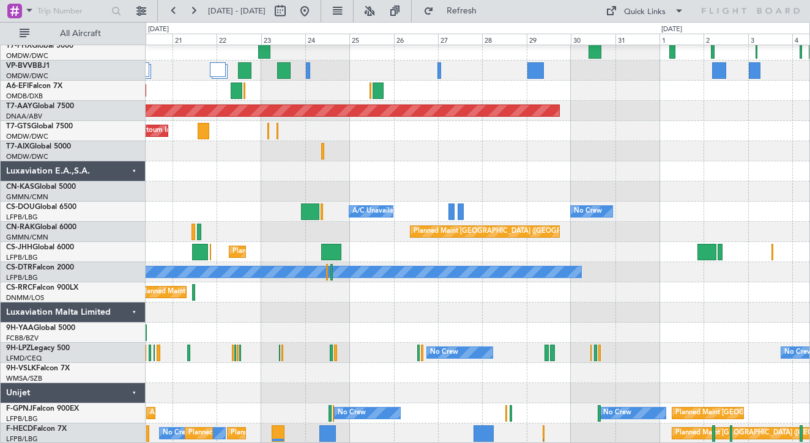 This screenshot has height=443, width=810. I want to click on span: CS-JHH, so click(19, 248).